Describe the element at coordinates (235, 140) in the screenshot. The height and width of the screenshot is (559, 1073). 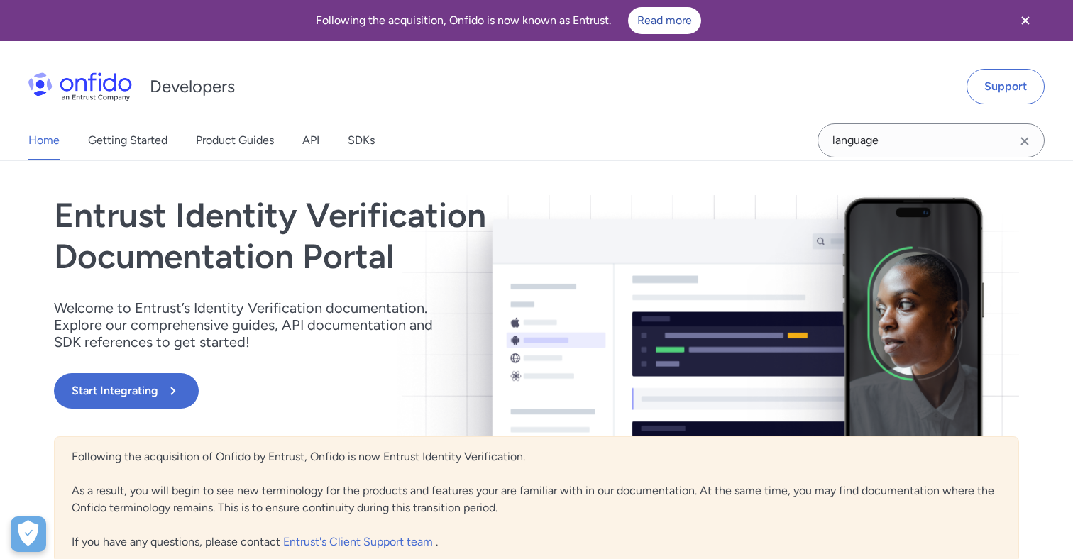
I see `a: Product Guides` at that location.